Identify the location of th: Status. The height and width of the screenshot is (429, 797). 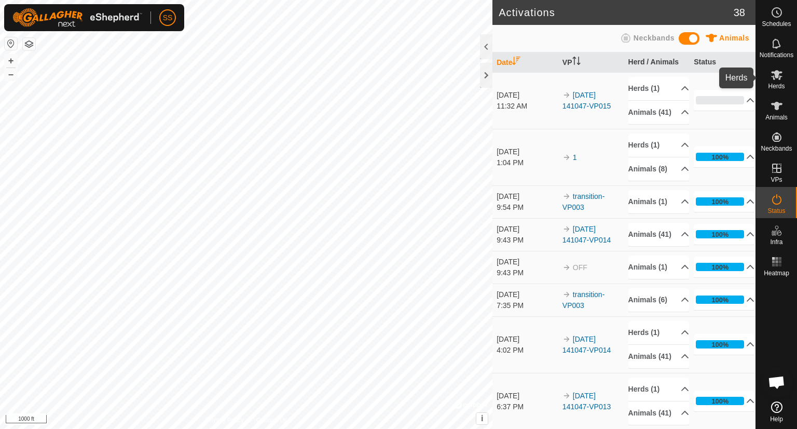
(722, 62).